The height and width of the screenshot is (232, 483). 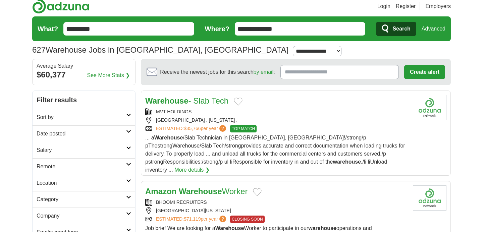 I want to click on a: Amazon WarehouseWorker, so click(x=196, y=191).